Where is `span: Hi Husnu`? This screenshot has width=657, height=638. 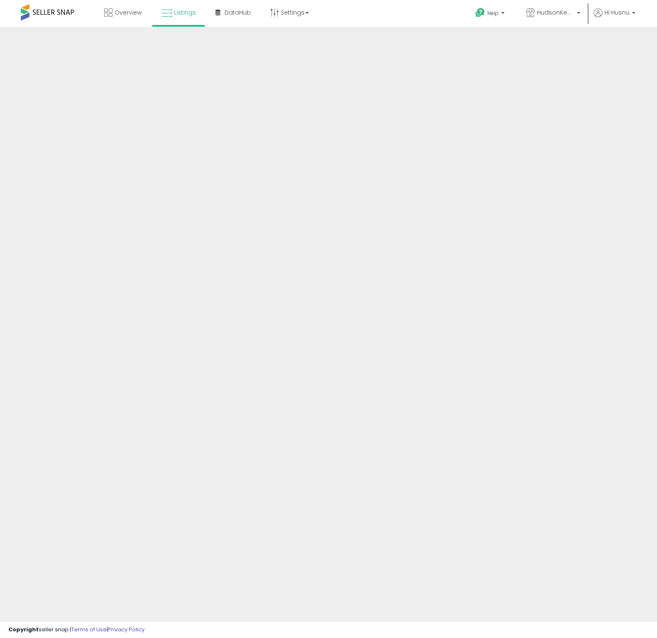
span: Hi Husnu is located at coordinates (617, 12).